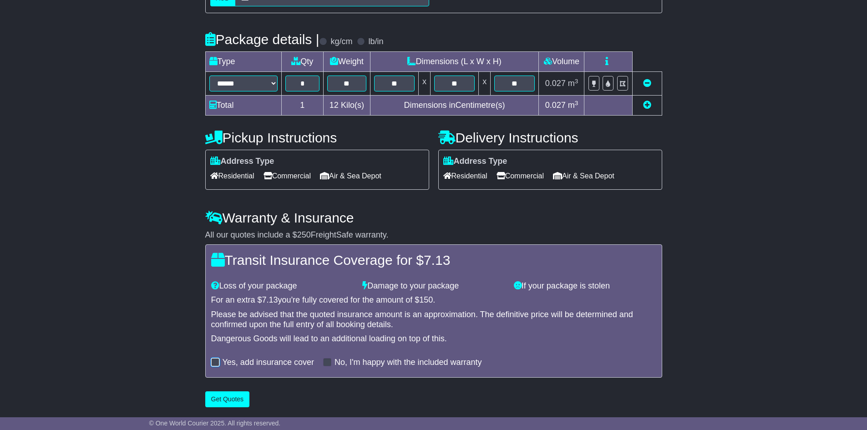 This screenshot has width=867, height=430. What do you see at coordinates (434, 260) in the screenshot?
I see `h4: Transit Insurance Coverage for $` at bounding box center [434, 260].